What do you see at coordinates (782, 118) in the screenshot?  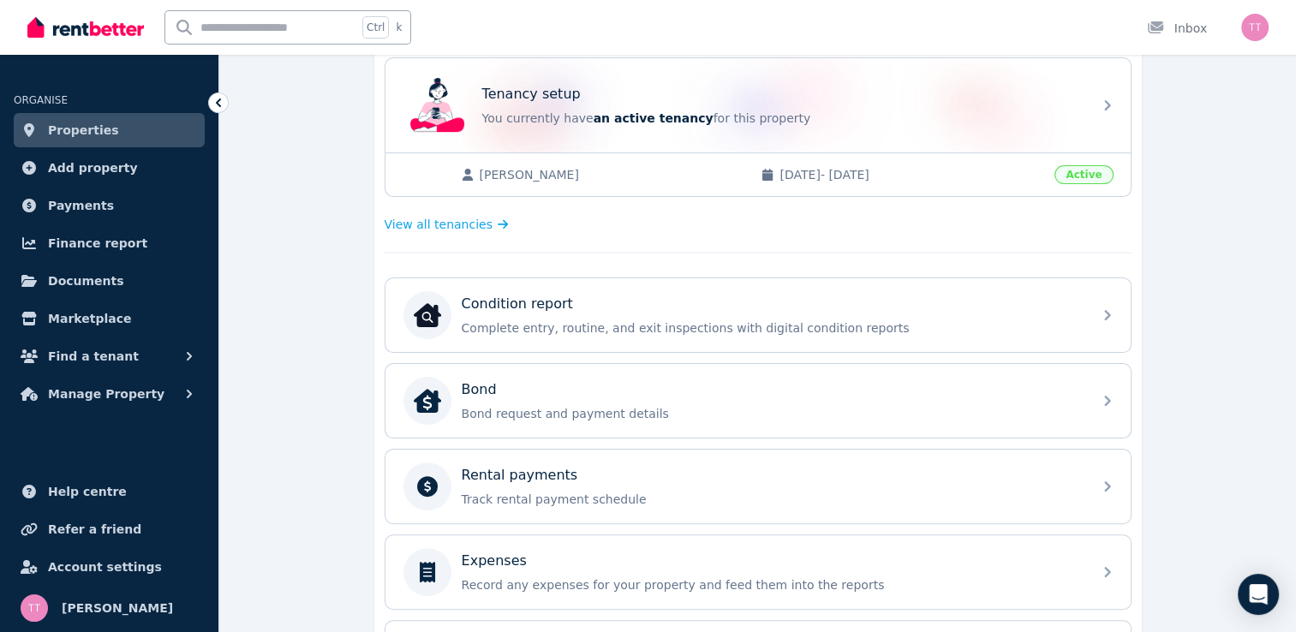 I see `p: You currently have for this property` at bounding box center [782, 118].